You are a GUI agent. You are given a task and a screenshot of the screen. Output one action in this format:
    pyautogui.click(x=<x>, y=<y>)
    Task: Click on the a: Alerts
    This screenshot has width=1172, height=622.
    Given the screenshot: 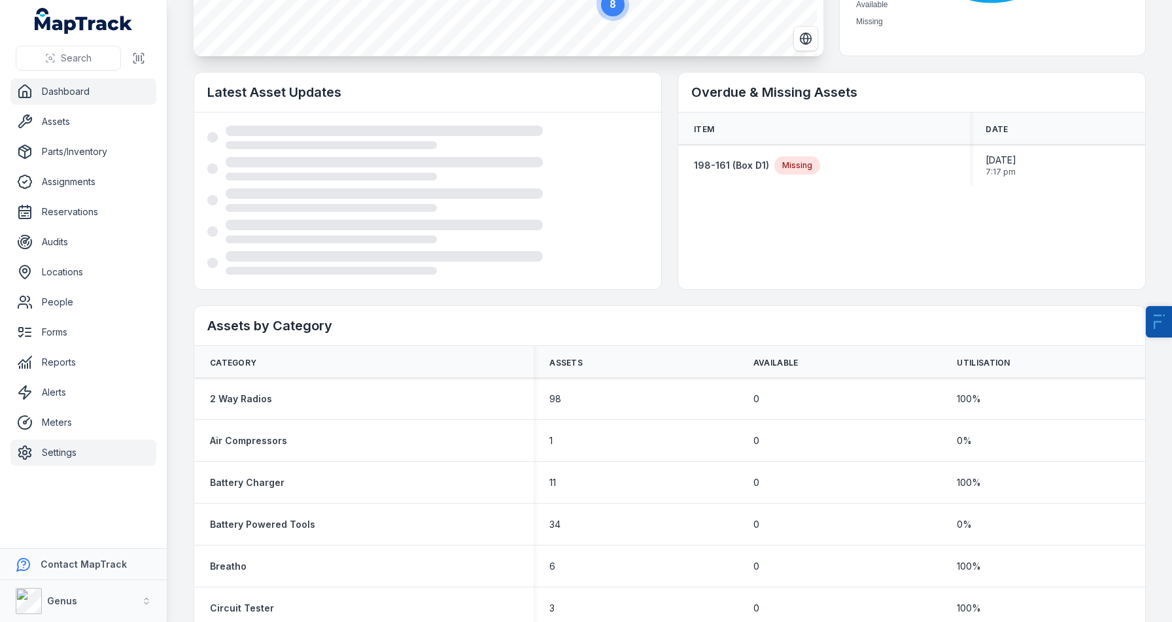 What is the action you would take?
    pyautogui.click(x=83, y=392)
    